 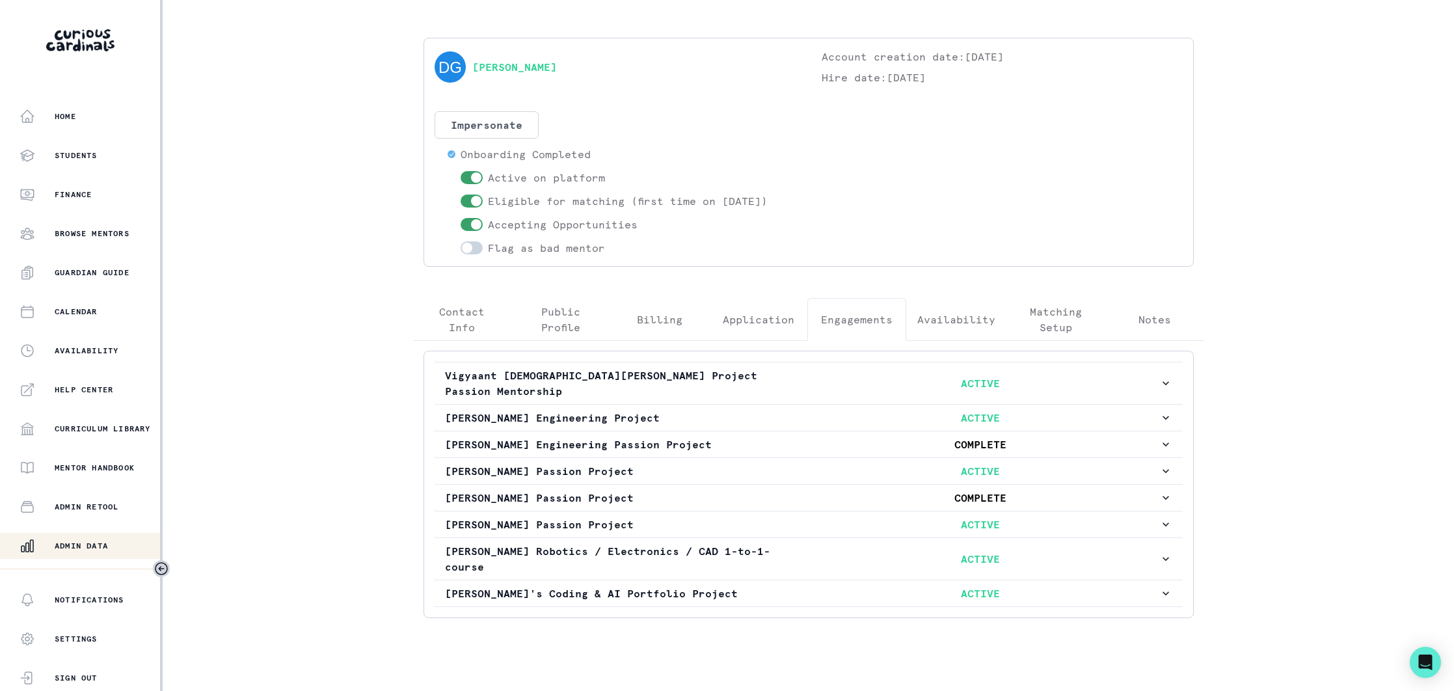 I want to click on p: Home, so click(x=65, y=116).